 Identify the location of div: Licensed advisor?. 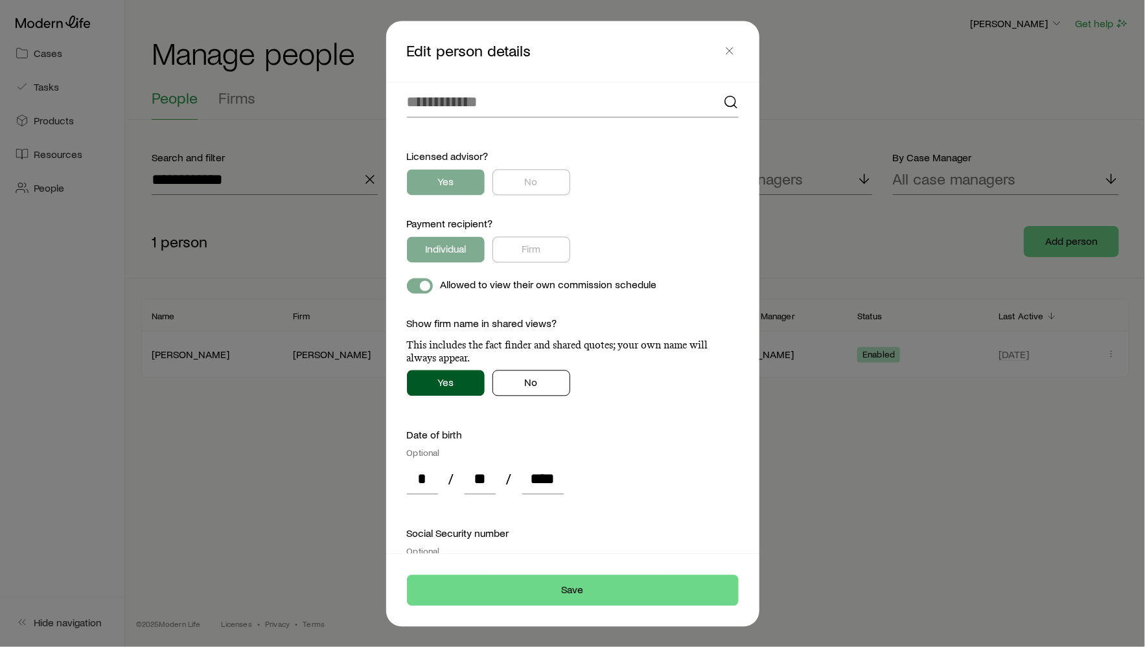
(573, 157).